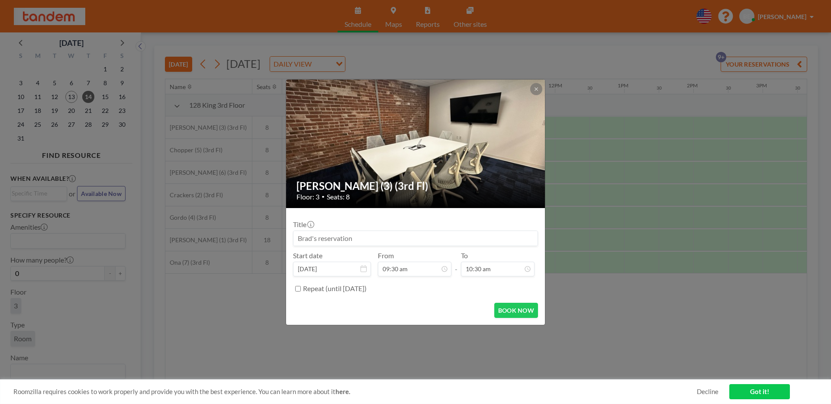 This screenshot has height=404, width=831. I want to click on input: Brad's reservation, so click(415, 238).